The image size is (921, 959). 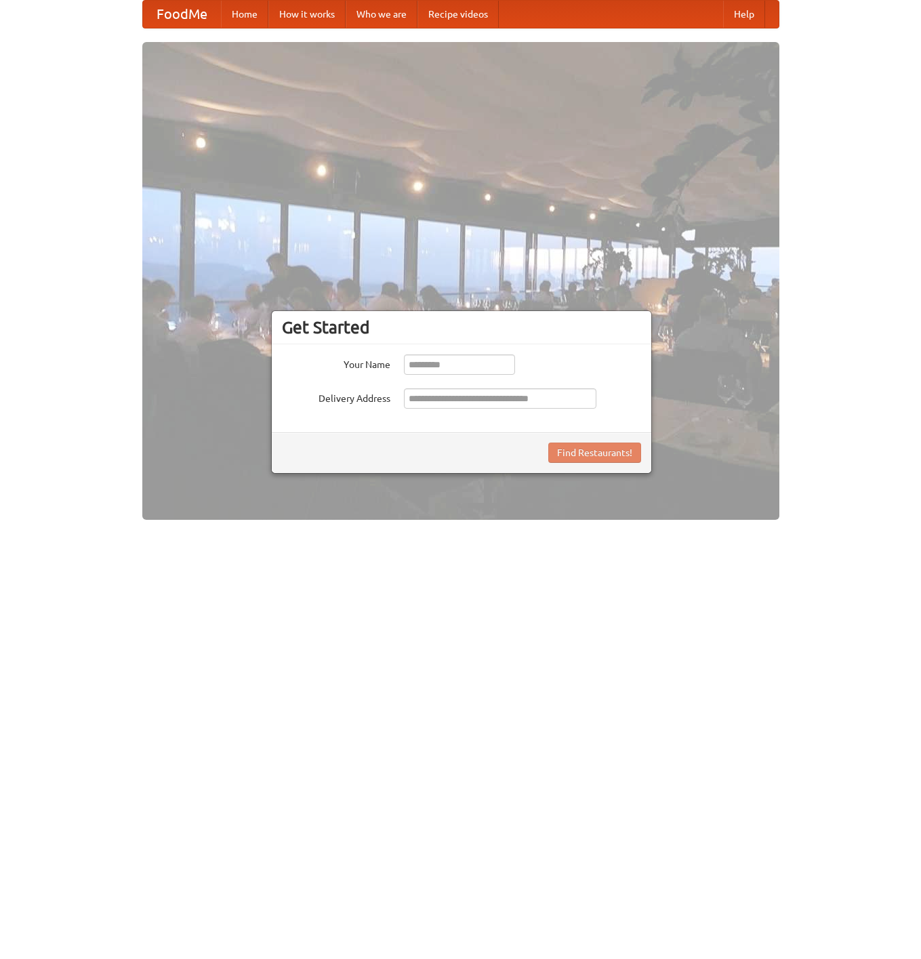 What do you see at coordinates (336, 396) in the screenshot?
I see `label: Delivery Address` at bounding box center [336, 396].